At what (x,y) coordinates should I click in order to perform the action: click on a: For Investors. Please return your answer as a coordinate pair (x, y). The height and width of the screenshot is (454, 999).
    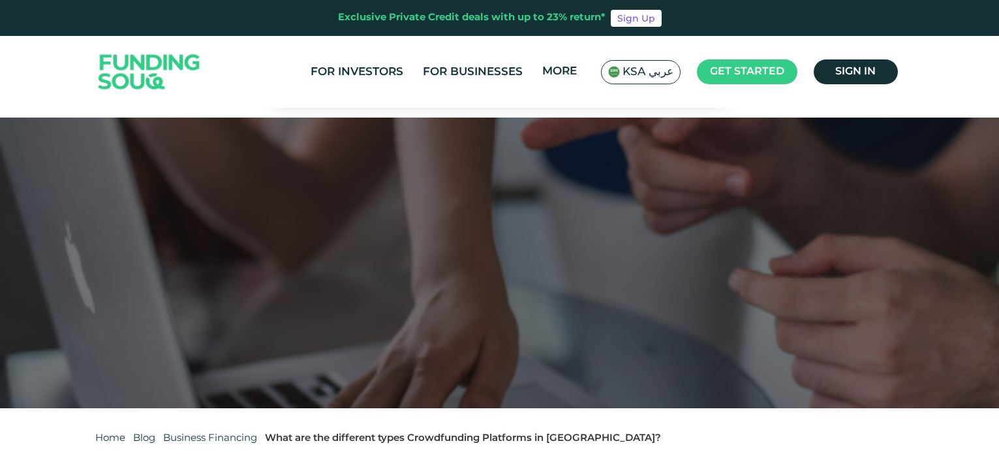
    Looking at the image, I should click on (357, 72).